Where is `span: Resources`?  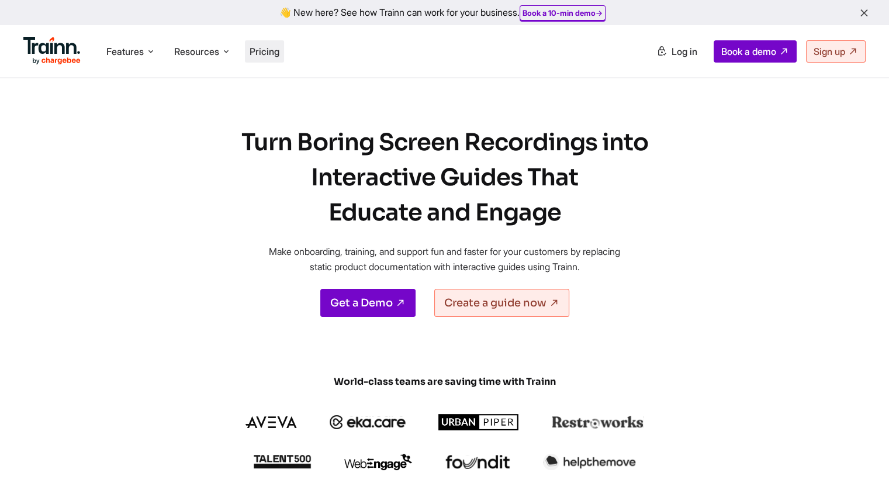 span: Resources is located at coordinates (196, 51).